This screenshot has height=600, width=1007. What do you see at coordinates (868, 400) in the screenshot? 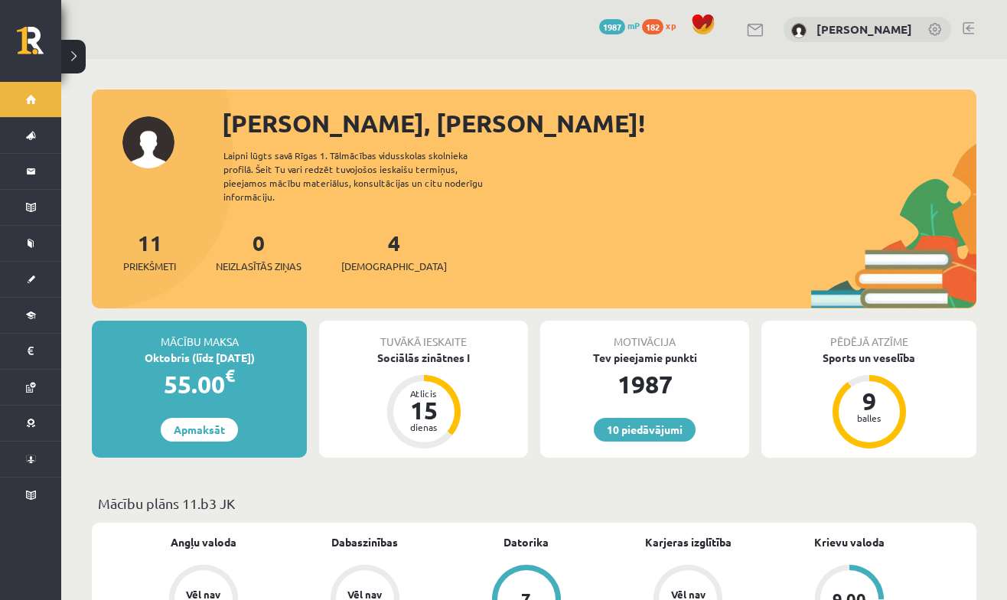
I see `a: Sports un veselība 9 balles` at bounding box center [868, 400].